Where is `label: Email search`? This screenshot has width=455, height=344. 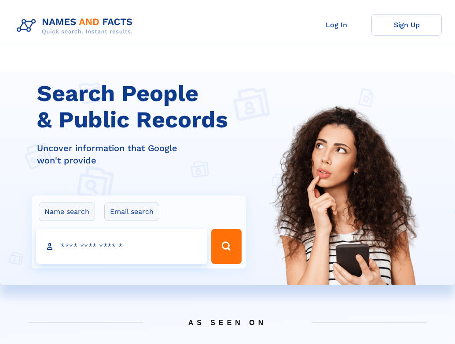 label: Email search is located at coordinates (132, 212).